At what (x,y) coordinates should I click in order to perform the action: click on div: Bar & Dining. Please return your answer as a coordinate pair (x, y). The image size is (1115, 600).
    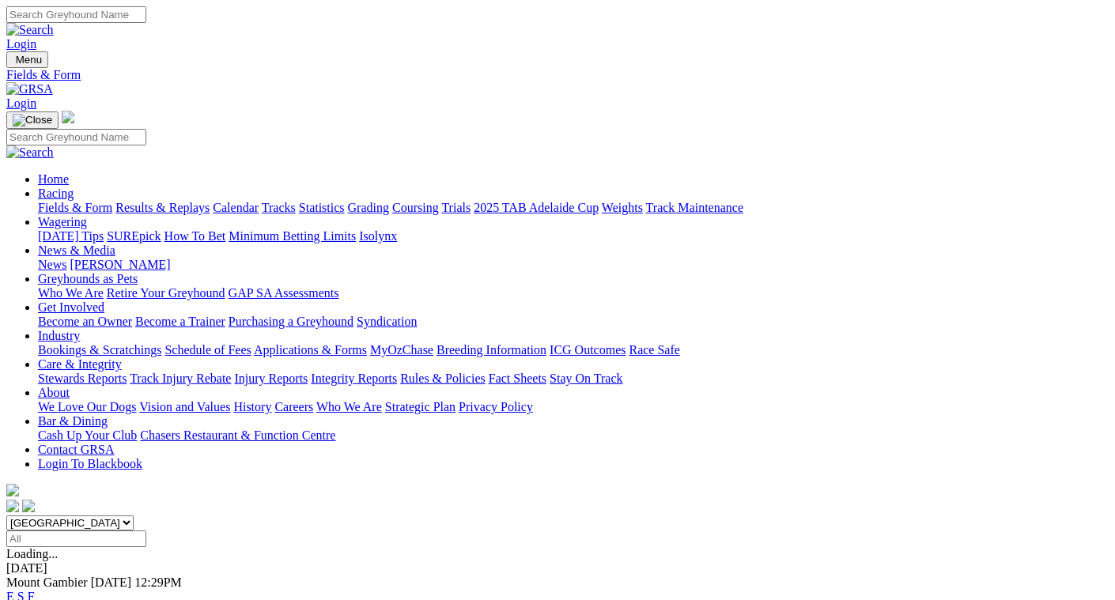
    Looking at the image, I should click on (573, 436).